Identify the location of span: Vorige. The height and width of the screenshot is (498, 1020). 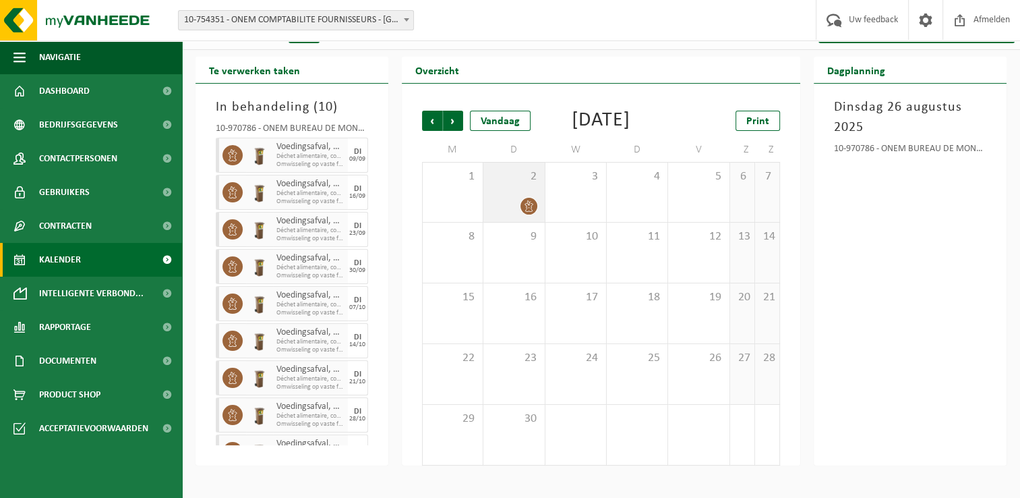
(432, 121).